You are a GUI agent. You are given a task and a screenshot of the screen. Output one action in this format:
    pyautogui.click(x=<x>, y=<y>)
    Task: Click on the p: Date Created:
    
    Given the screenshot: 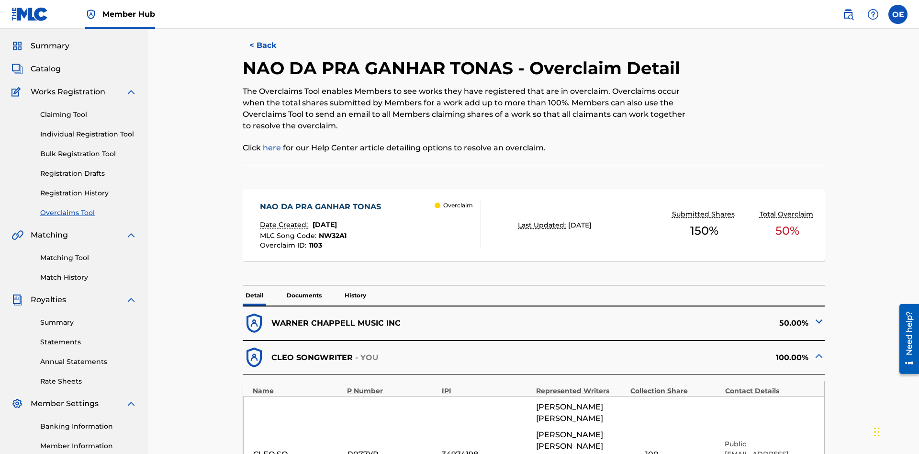 What is the action you would take?
    pyautogui.click(x=285, y=225)
    